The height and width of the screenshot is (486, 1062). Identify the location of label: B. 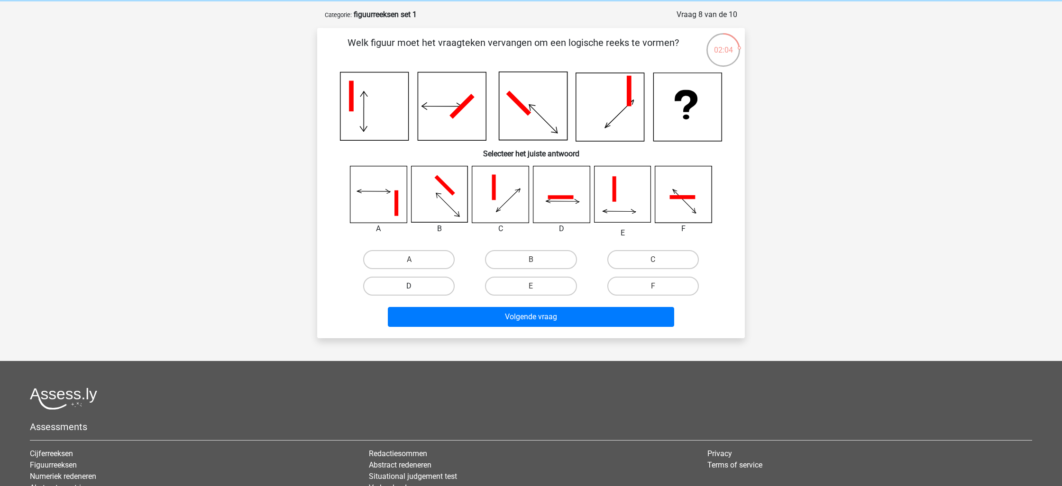
(530, 260).